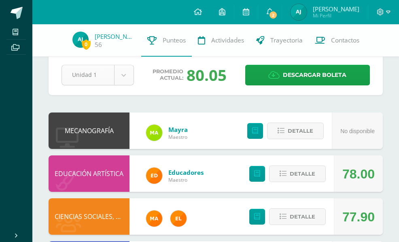 Image resolution: width=399 pixels, height=242 pixels. Describe the element at coordinates (168, 75) in the screenshot. I see `span: Promedio actual:` at that location.